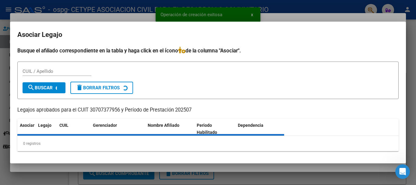 This screenshot has height=185, width=416. I want to click on button: Borrar Filtros, so click(102, 88).